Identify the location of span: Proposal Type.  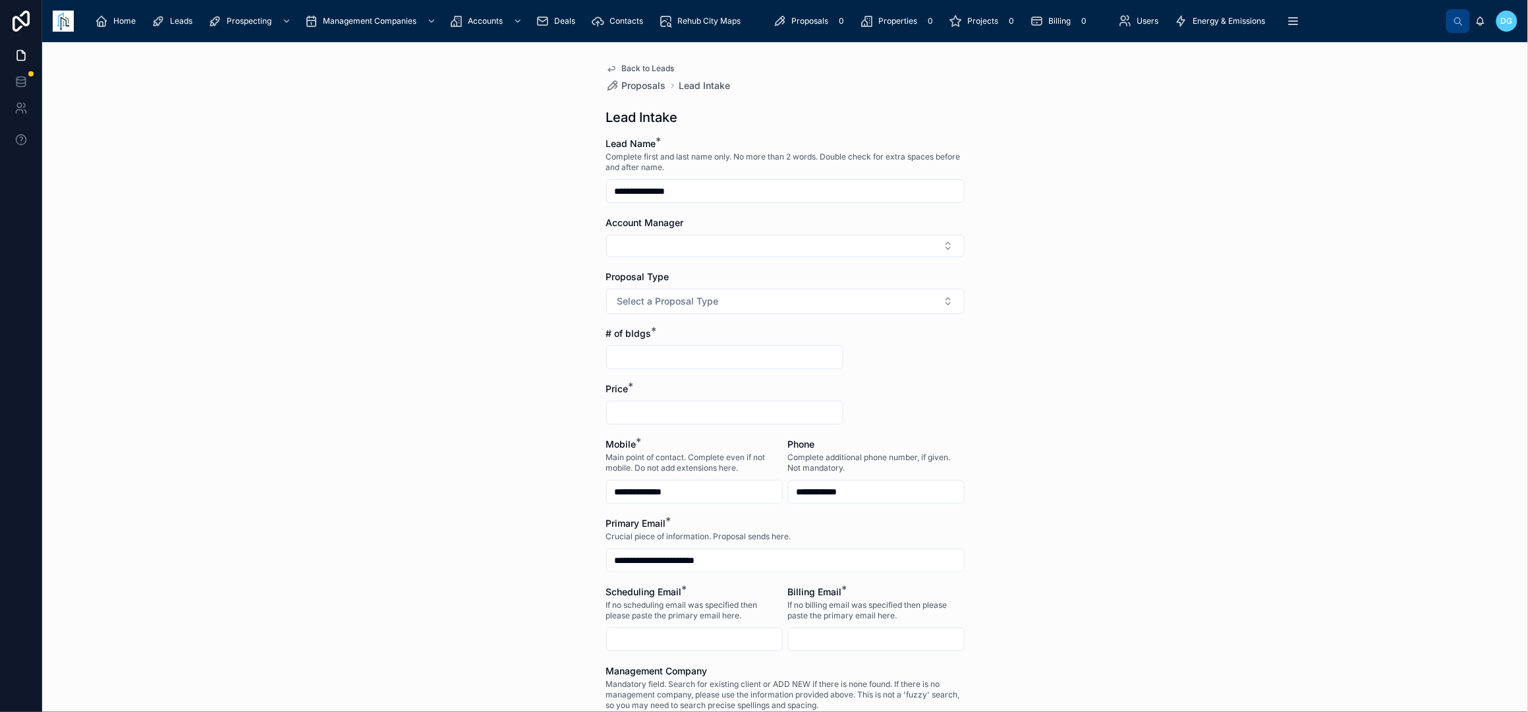
(638, 276).